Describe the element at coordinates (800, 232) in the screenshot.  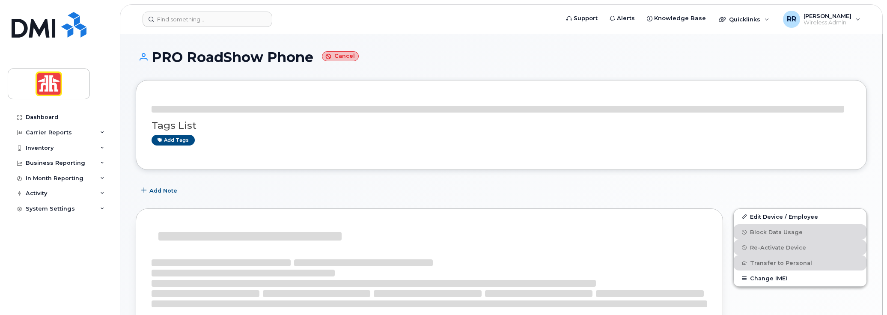
I see `button: Block Data Usage` at that location.